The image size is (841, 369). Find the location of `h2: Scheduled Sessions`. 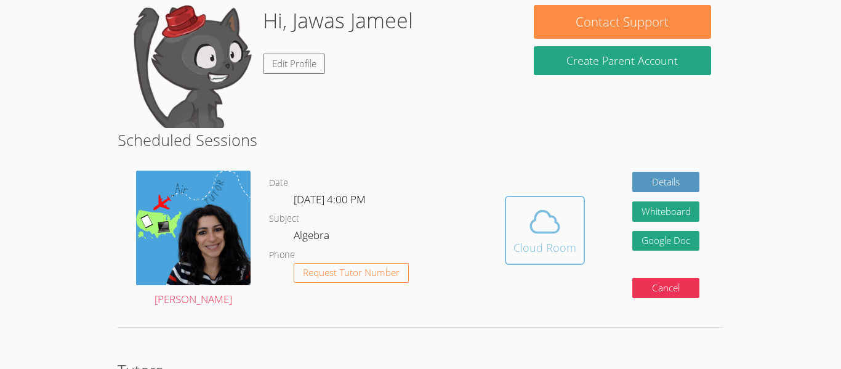

h2: Scheduled Sessions is located at coordinates (421, 140).